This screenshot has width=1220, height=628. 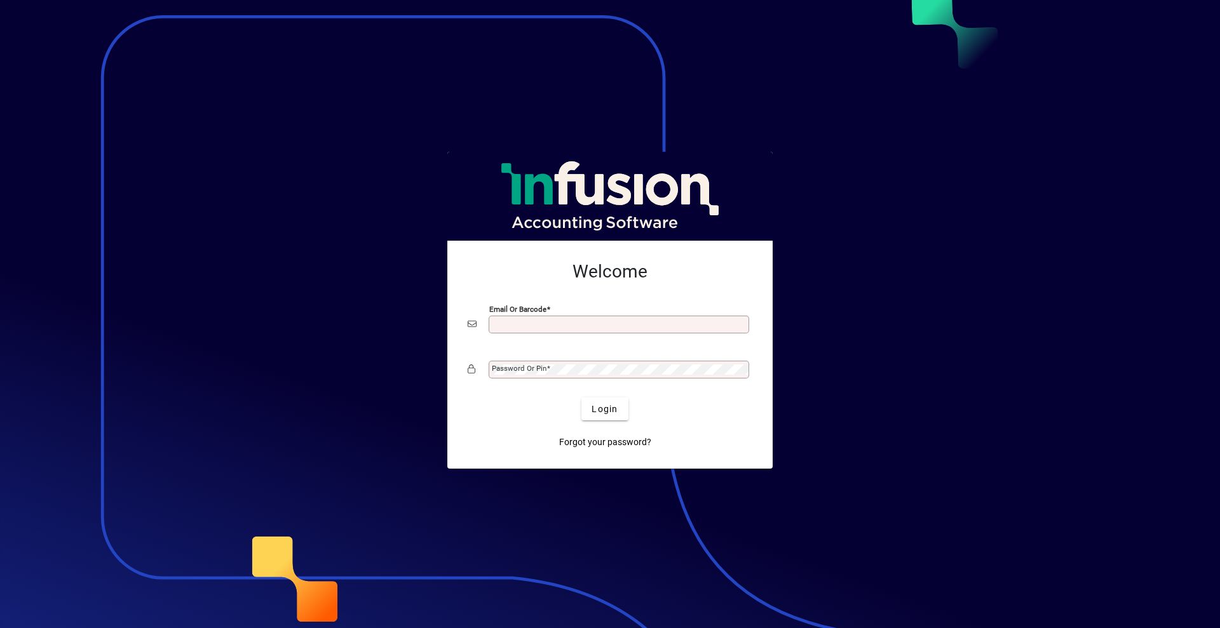 I want to click on span: Login, so click(x=604, y=409).